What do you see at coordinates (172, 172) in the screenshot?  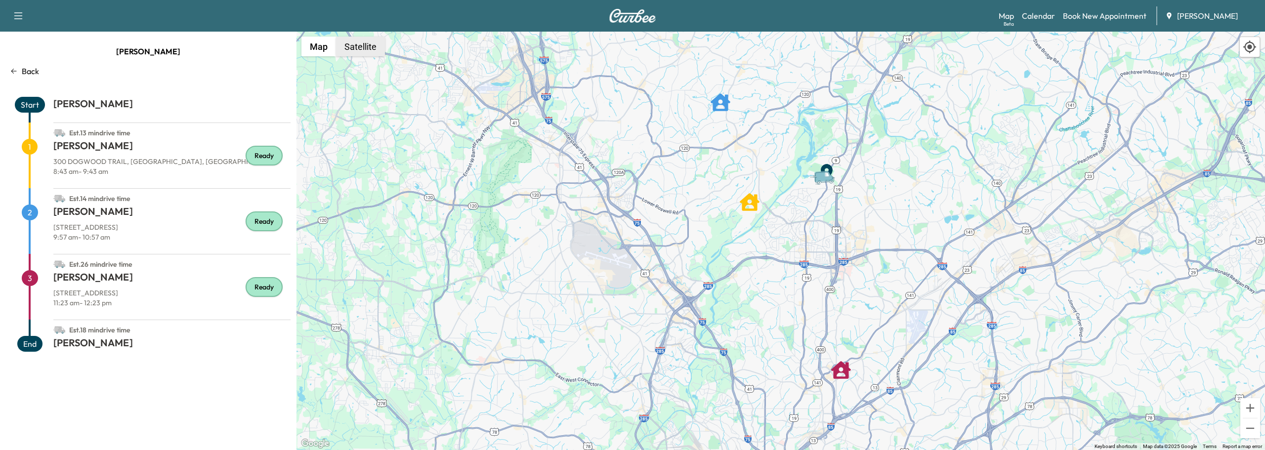 I see `p: 8:43 am - 9:43 am` at bounding box center [172, 172].